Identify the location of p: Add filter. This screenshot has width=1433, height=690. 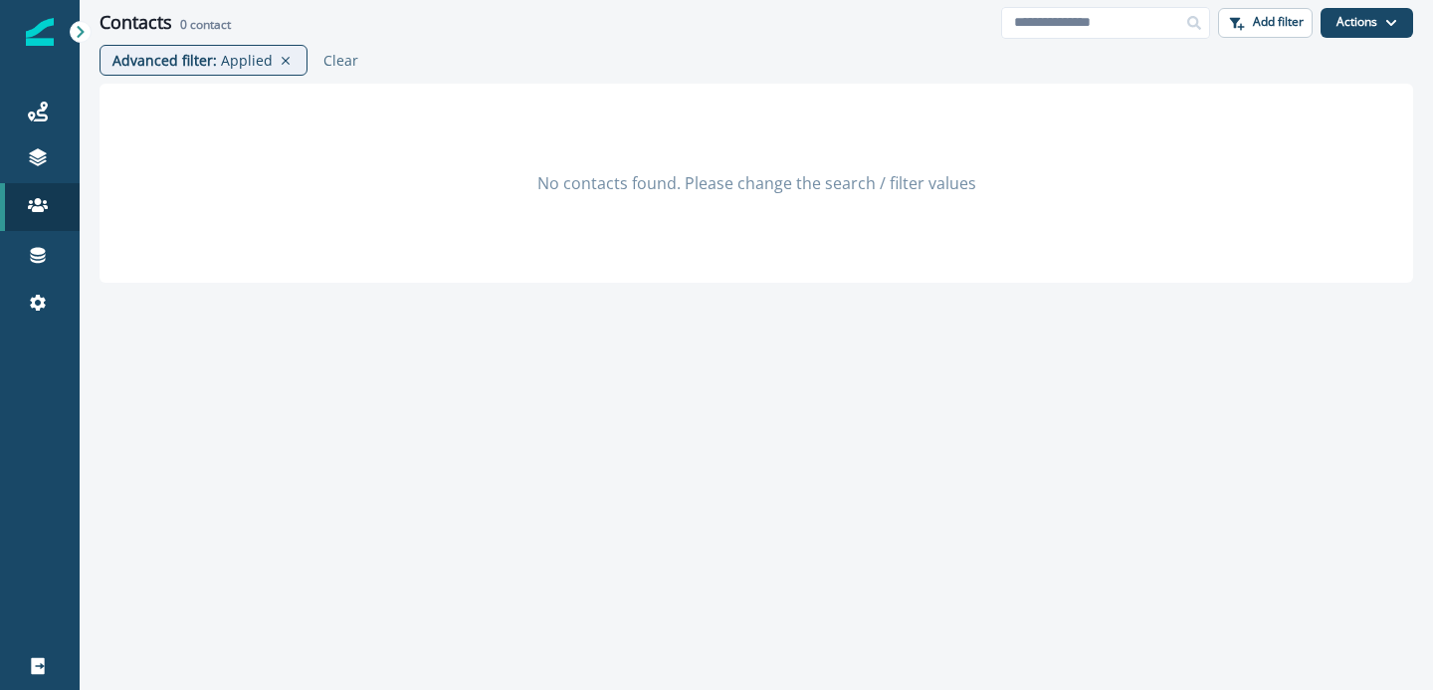
(1278, 22).